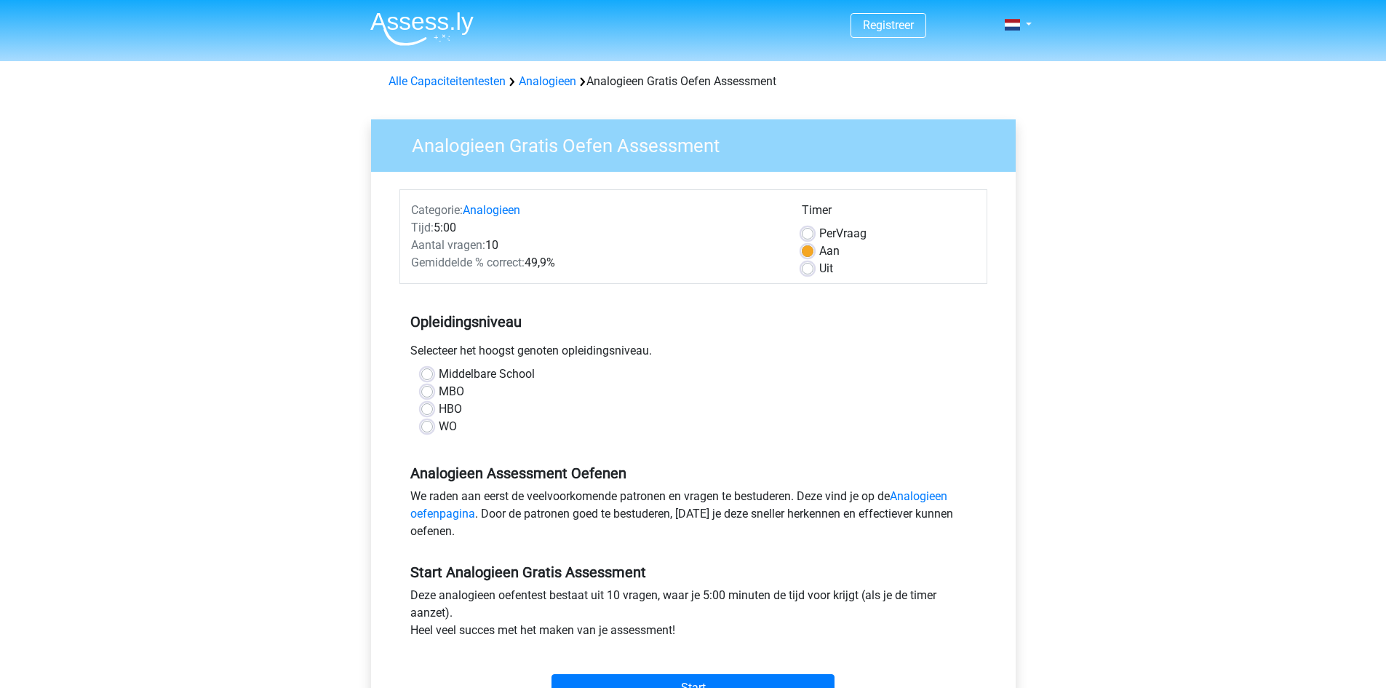 This screenshot has width=1386, height=688. I want to click on a: Registreer, so click(888, 25).